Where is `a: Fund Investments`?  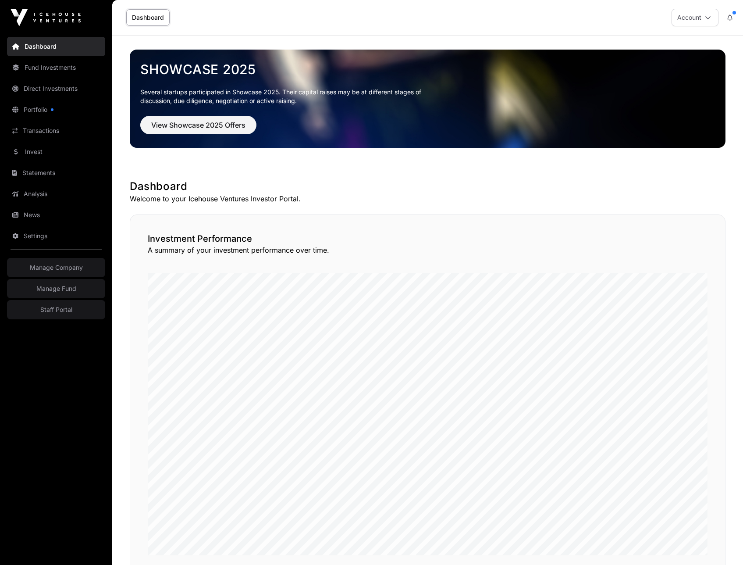 a: Fund Investments is located at coordinates (56, 68).